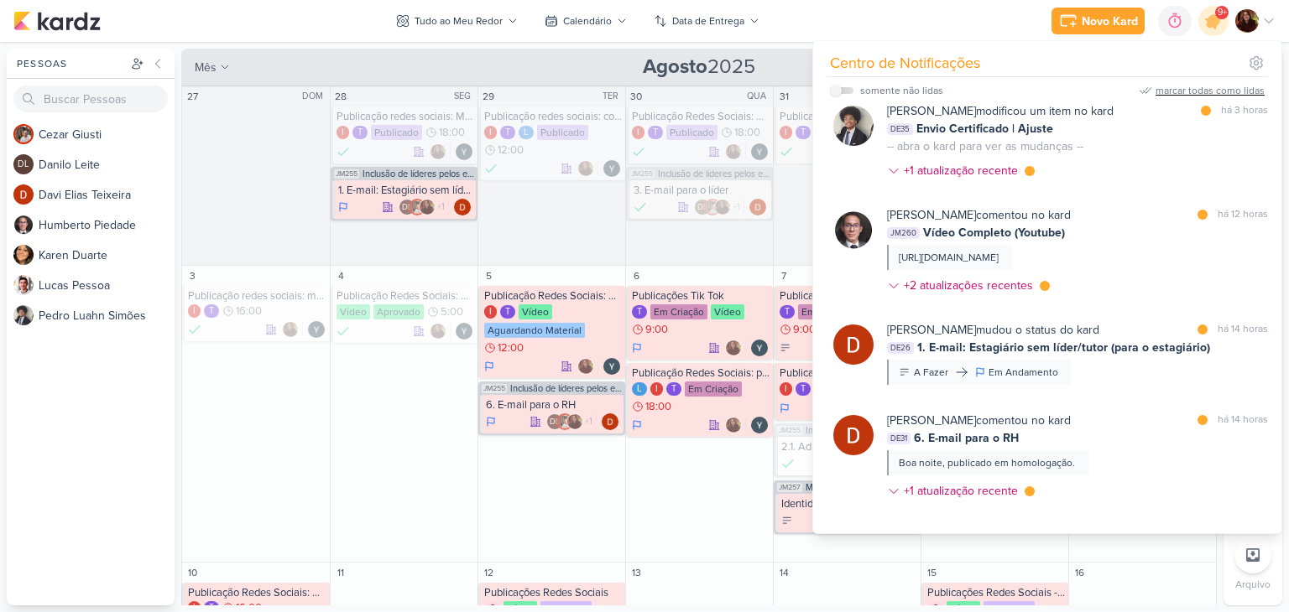 The width and height of the screenshot is (1289, 612). I want to click on div: QUA, so click(758, 96).